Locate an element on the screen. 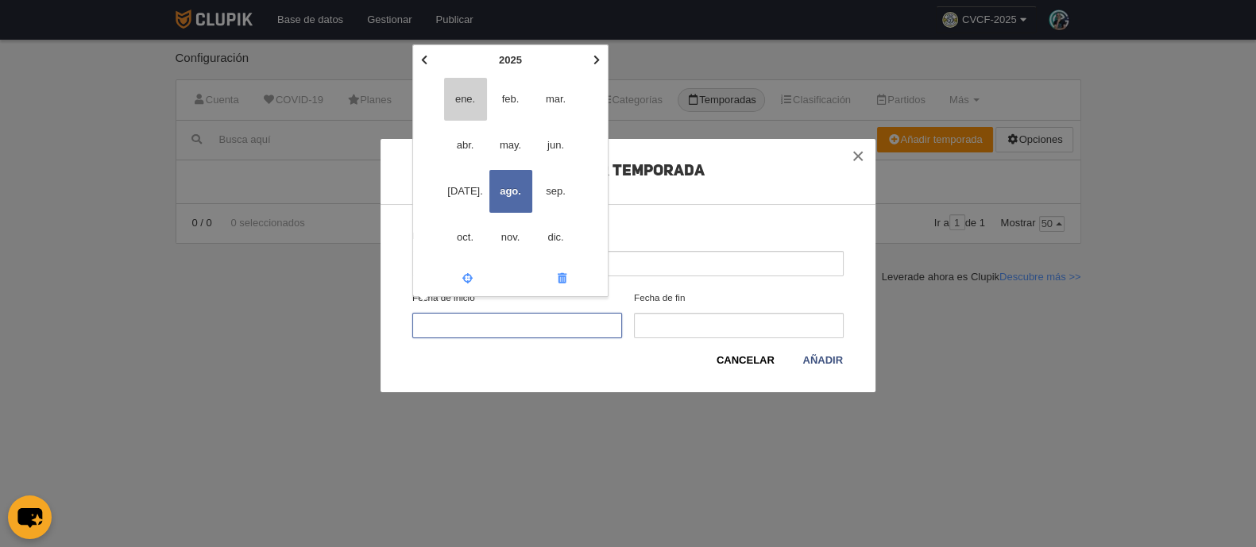 The width and height of the screenshot is (1256, 547). span: oct. is located at coordinates (465, 237).